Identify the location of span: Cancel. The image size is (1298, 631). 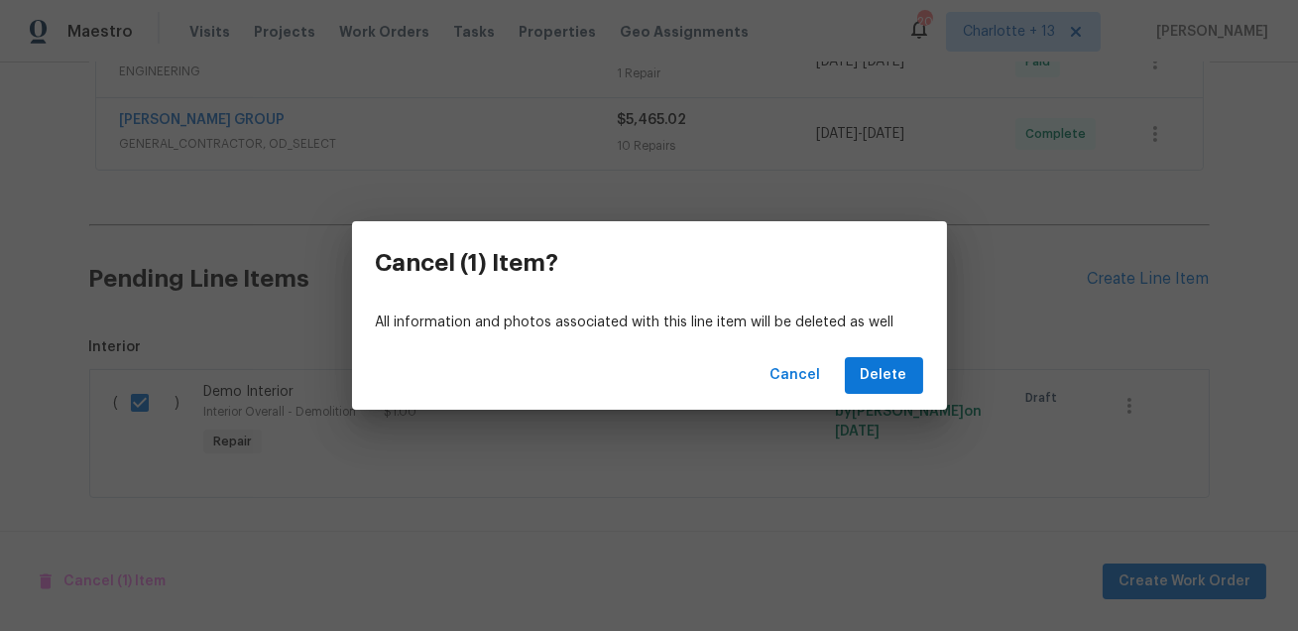
(795, 375).